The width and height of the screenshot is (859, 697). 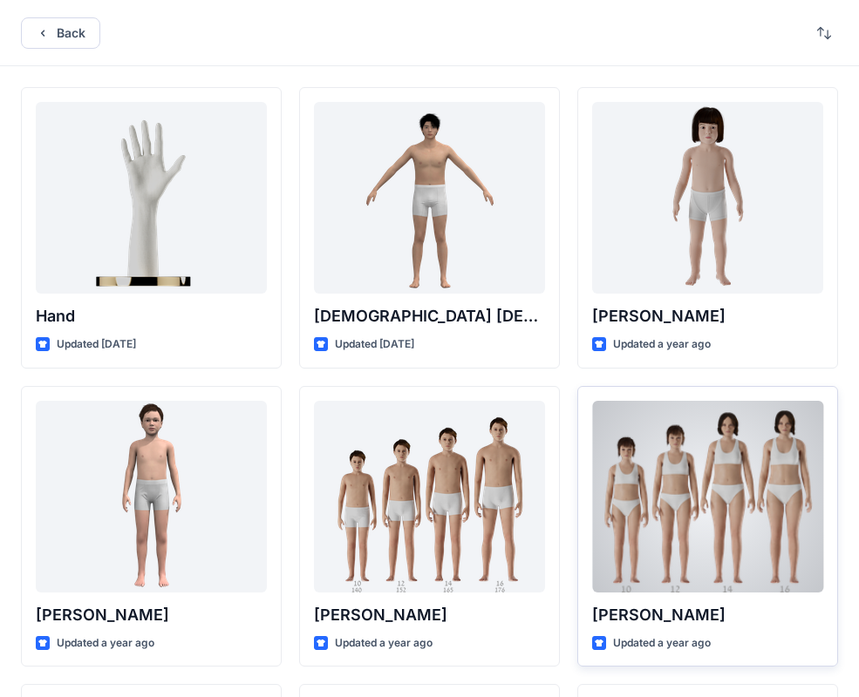 I want to click on p: Hand, so click(x=151, y=316).